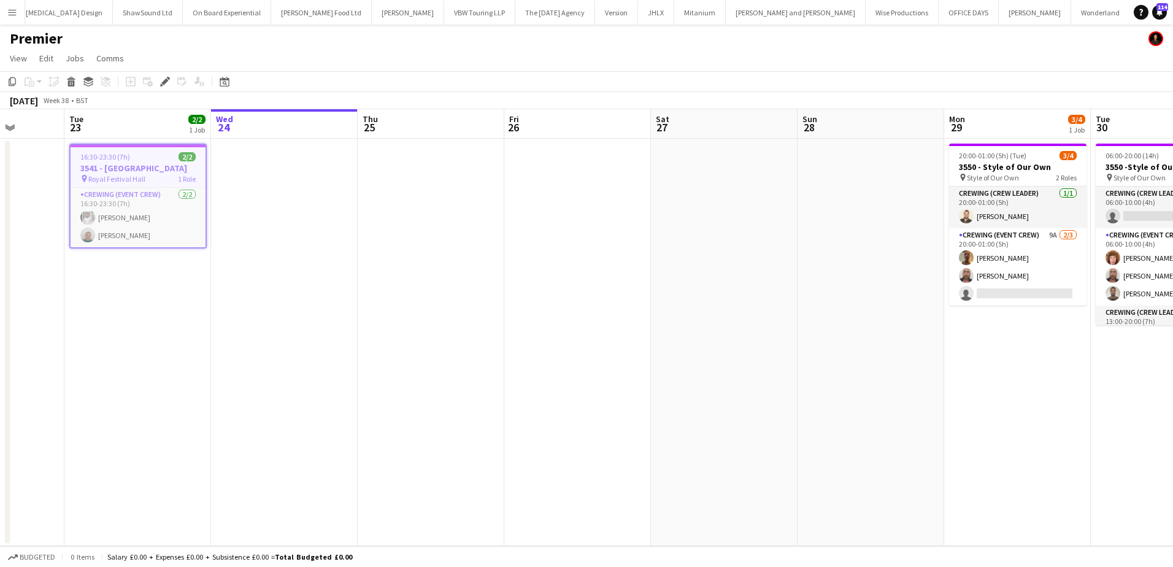  What do you see at coordinates (31, 557) in the screenshot?
I see `button: Budgeted` at bounding box center [31, 557].